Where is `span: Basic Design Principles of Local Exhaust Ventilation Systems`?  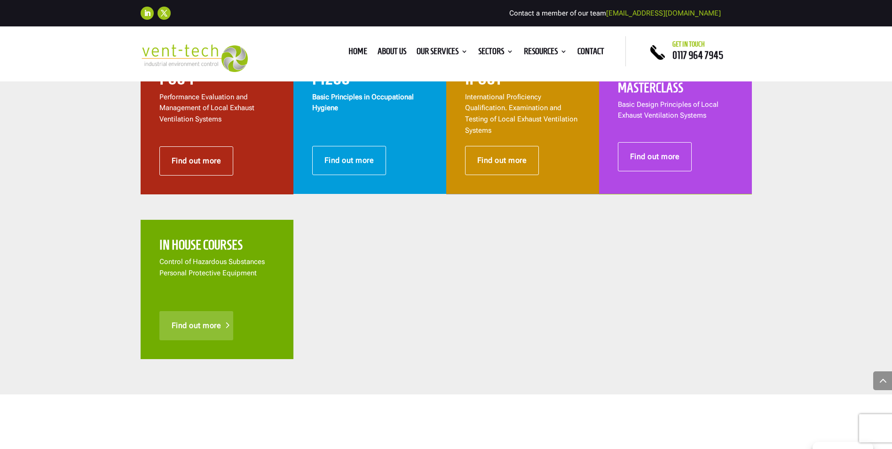 span: Basic Design Principles of Local Exhaust Ventilation Systems is located at coordinates (668, 110).